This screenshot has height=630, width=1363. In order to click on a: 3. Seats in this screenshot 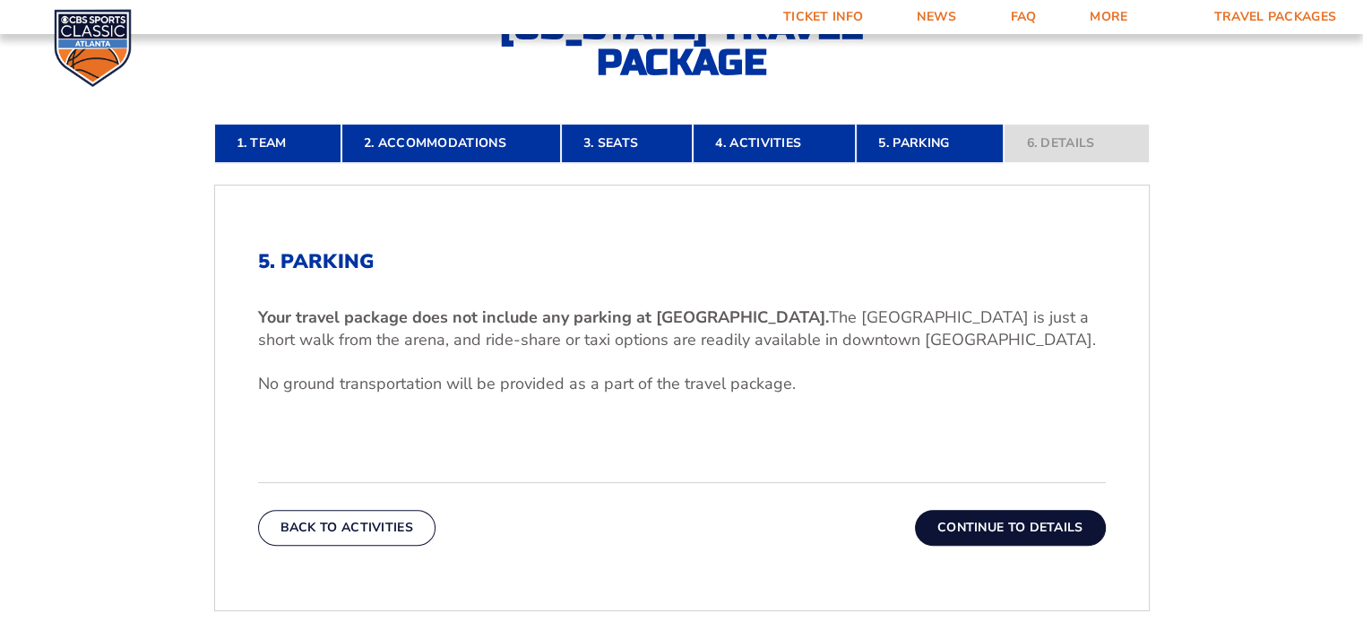, I will do `click(626, 143)`.